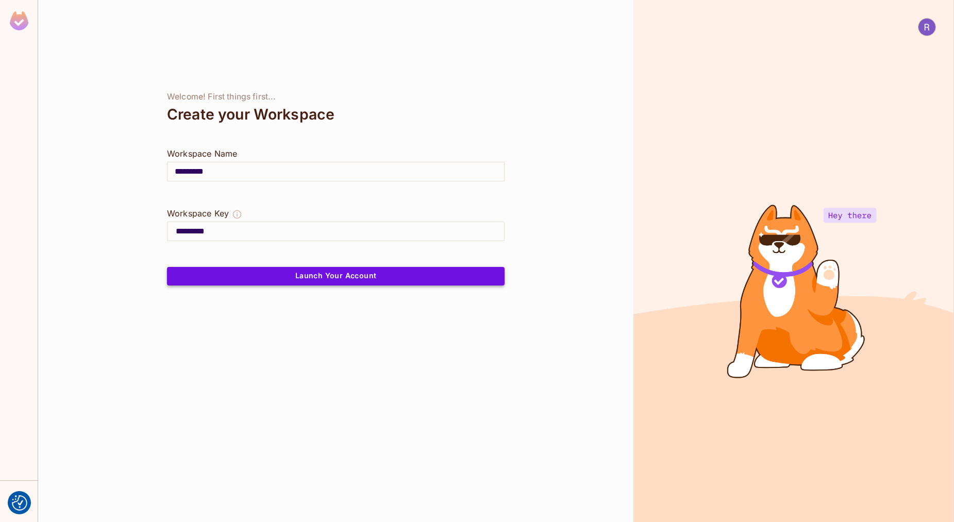  What do you see at coordinates (336, 114) in the screenshot?
I see `div: Create your Workspace` at bounding box center [336, 114].